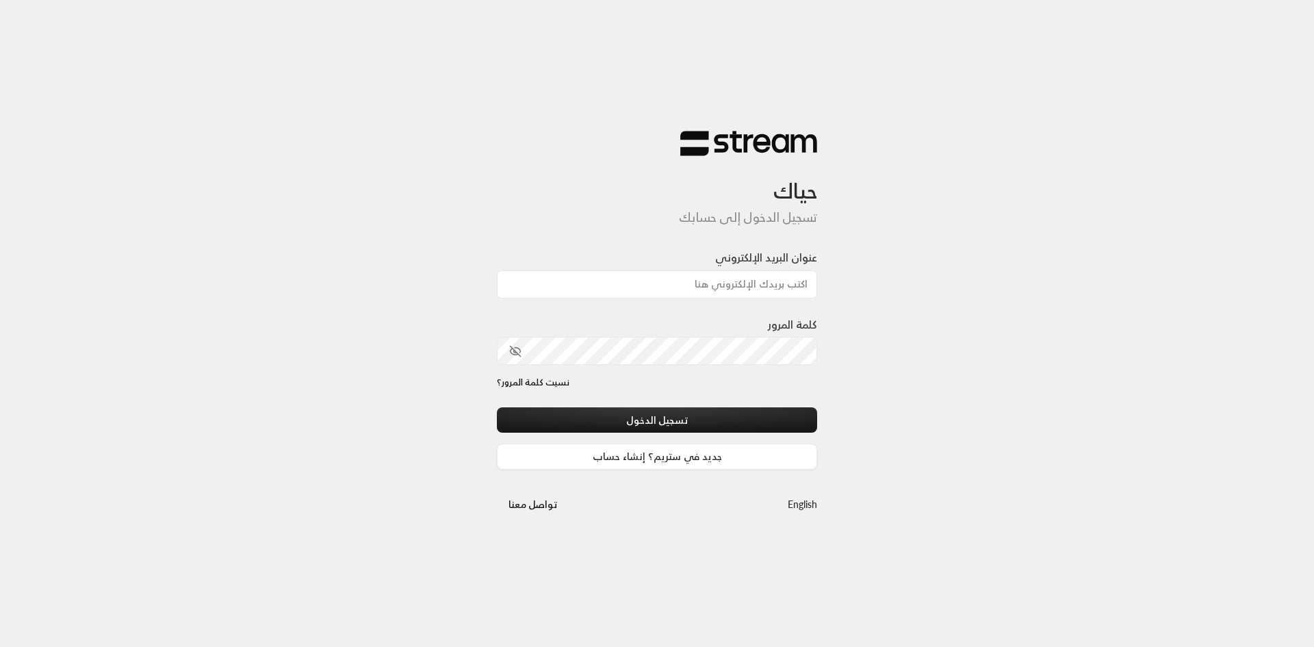 The image size is (1314, 647). Describe the element at coordinates (533, 504) in the screenshot. I see `a: تواصل معنا` at that location.